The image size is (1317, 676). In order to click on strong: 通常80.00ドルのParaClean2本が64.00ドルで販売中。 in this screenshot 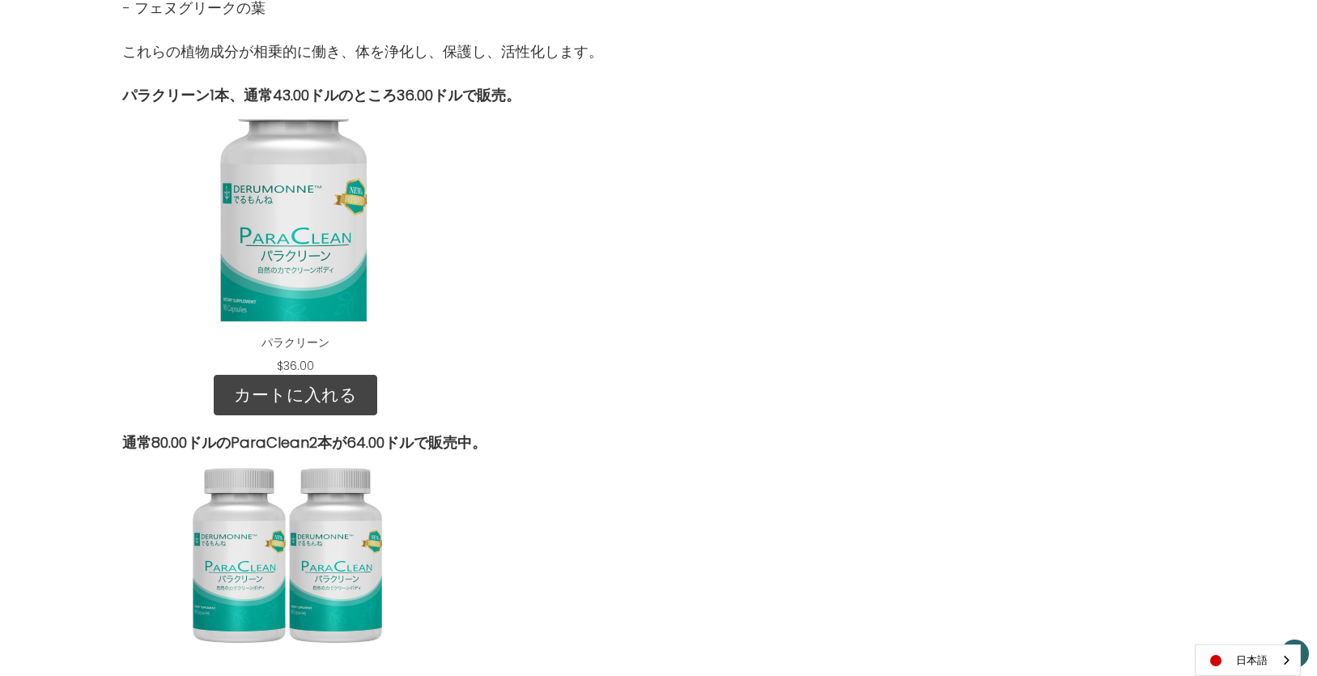, I will do `click(304, 442)`.